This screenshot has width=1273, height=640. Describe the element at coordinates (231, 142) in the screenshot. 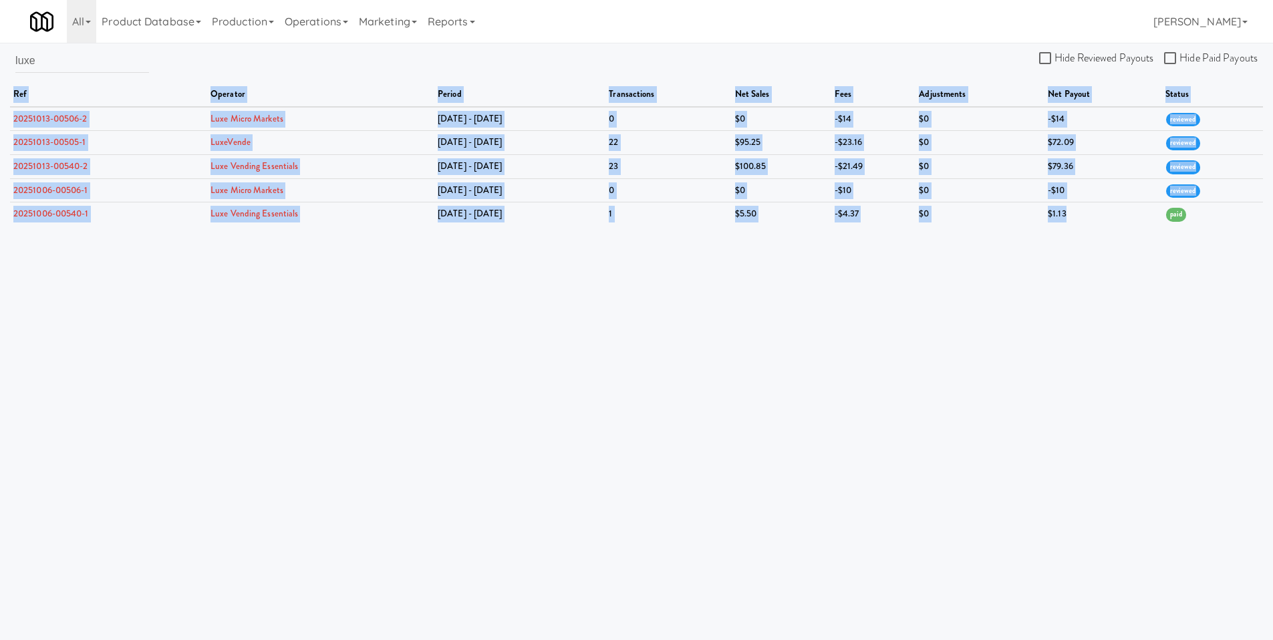

I see `a: LuxeVende` at that location.